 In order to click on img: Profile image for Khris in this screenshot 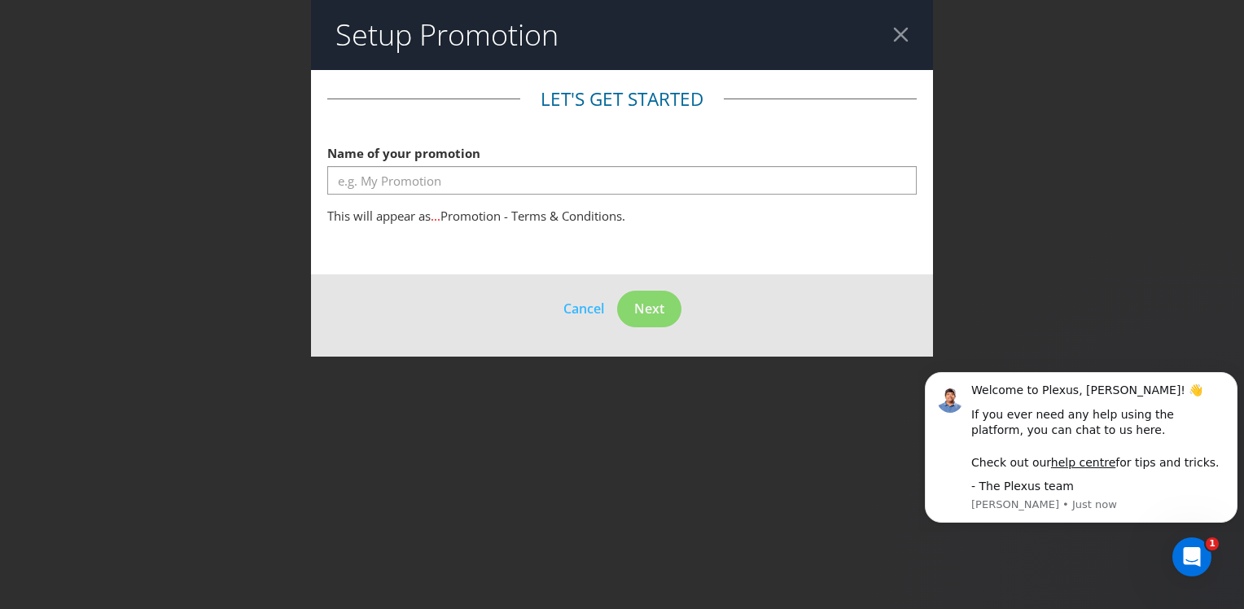, I will do `click(32, 42)`.